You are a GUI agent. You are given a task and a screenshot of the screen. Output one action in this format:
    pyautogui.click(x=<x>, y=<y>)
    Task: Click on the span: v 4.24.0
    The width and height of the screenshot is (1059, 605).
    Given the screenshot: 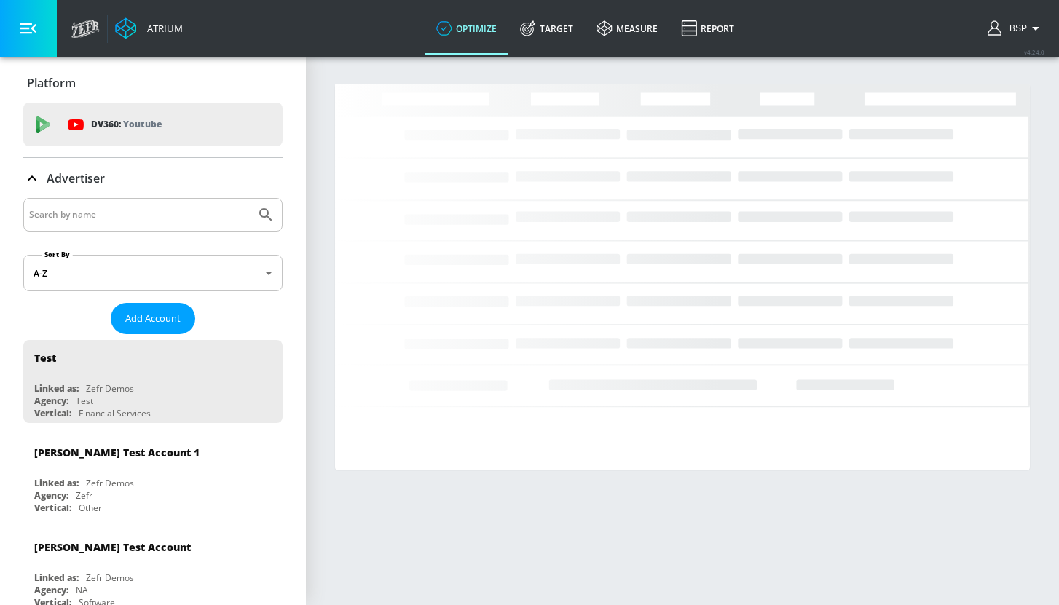 What is the action you would take?
    pyautogui.click(x=1034, y=52)
    